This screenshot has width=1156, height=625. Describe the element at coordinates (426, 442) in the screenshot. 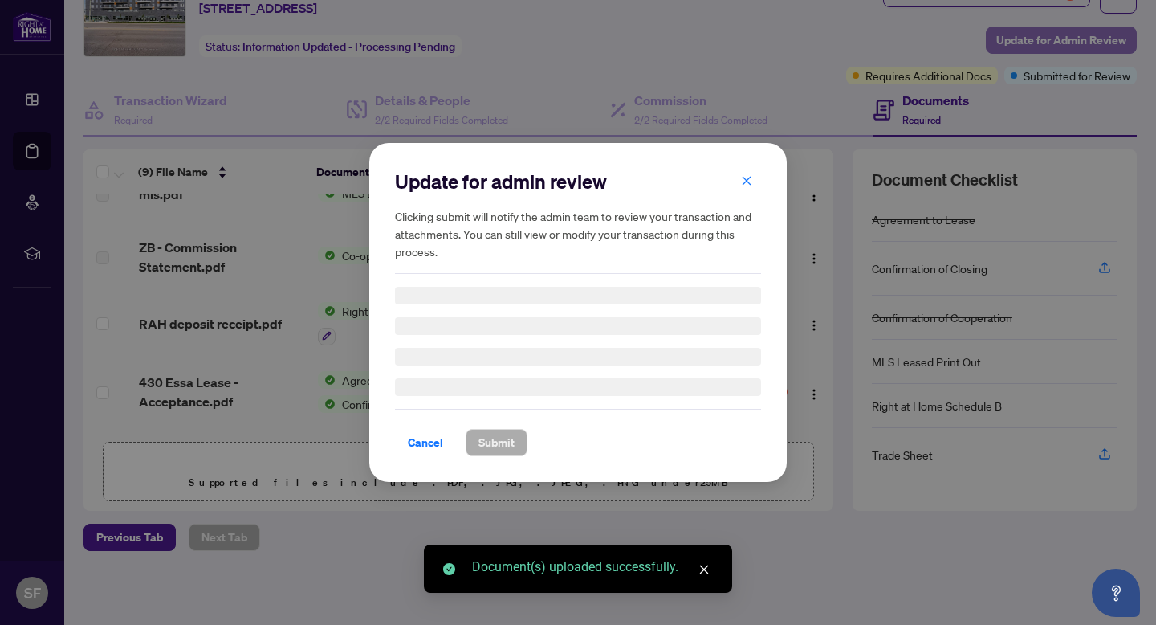

I see `button: Cancel` at that location.